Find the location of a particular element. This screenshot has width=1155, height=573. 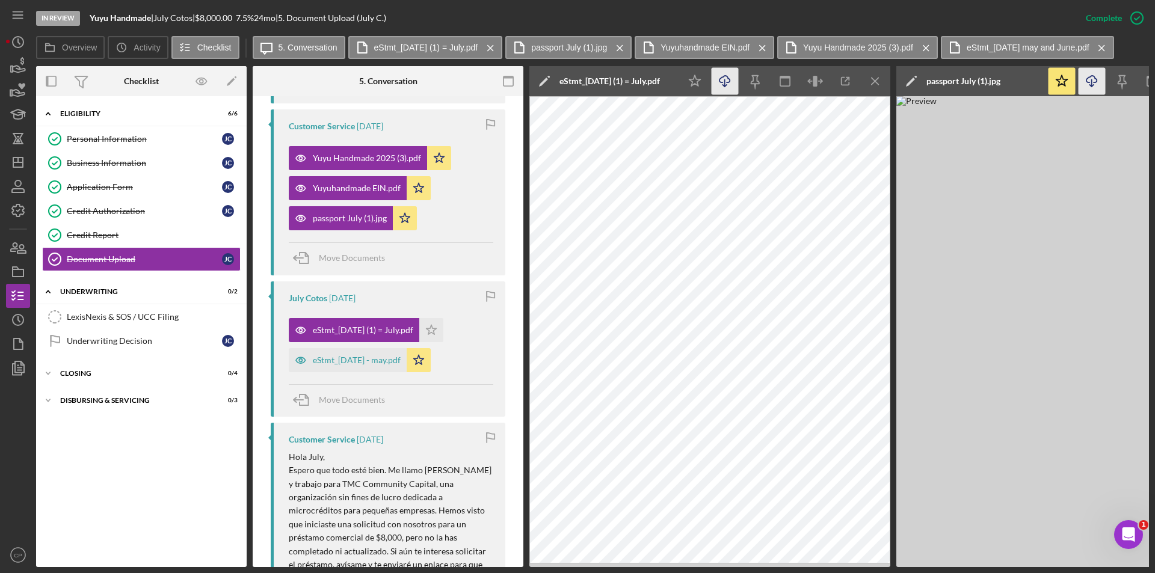

div: 24 mo is located at coordinates (265, 18).